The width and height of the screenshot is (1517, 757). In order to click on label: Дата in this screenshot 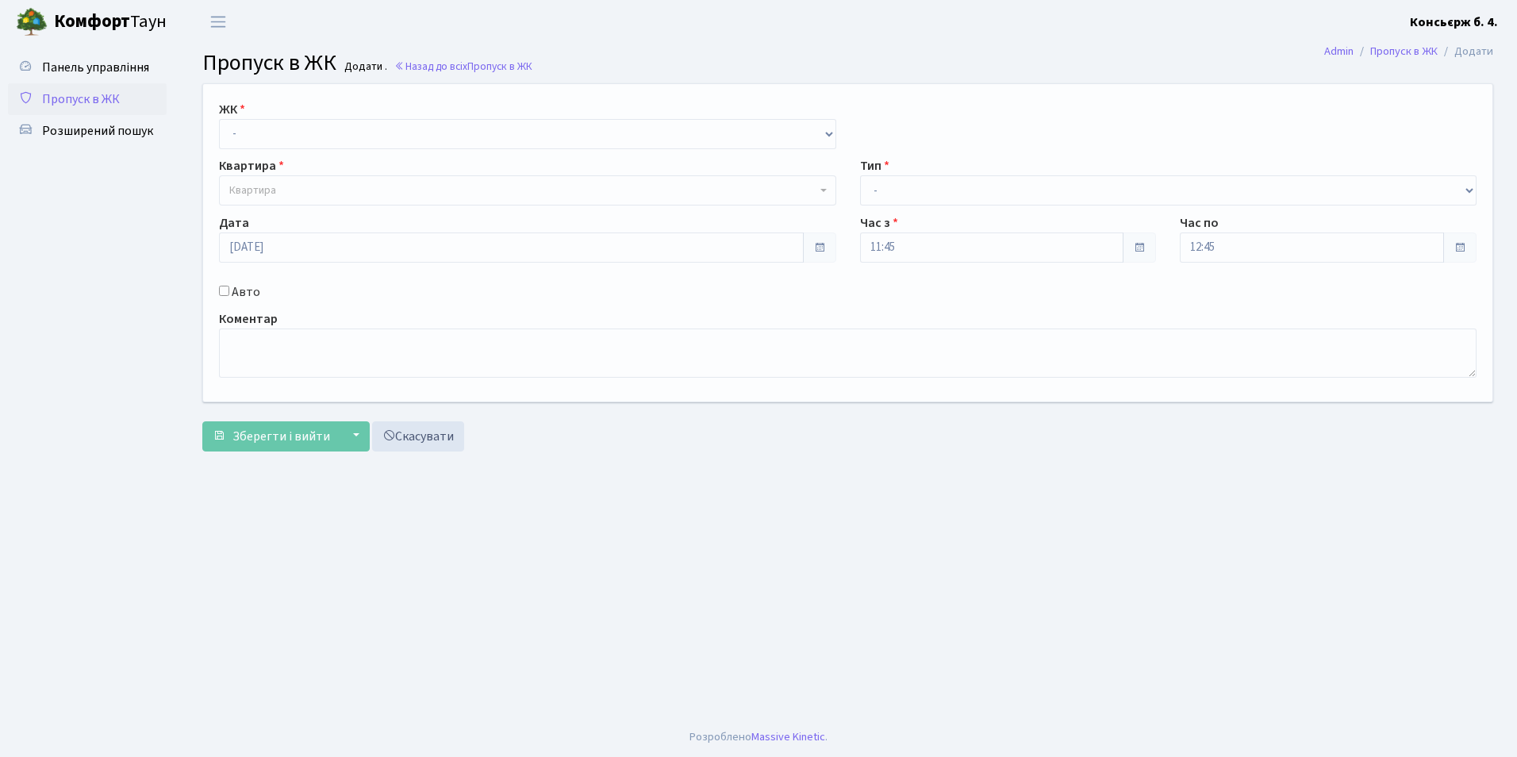, I will do `click(234, 223)`.